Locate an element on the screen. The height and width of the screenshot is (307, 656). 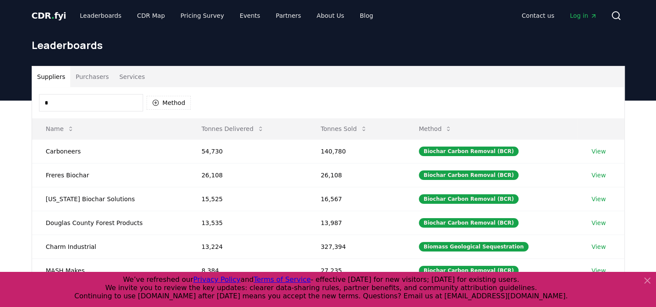
td: 13,535 is located at coordinates (247, 222).